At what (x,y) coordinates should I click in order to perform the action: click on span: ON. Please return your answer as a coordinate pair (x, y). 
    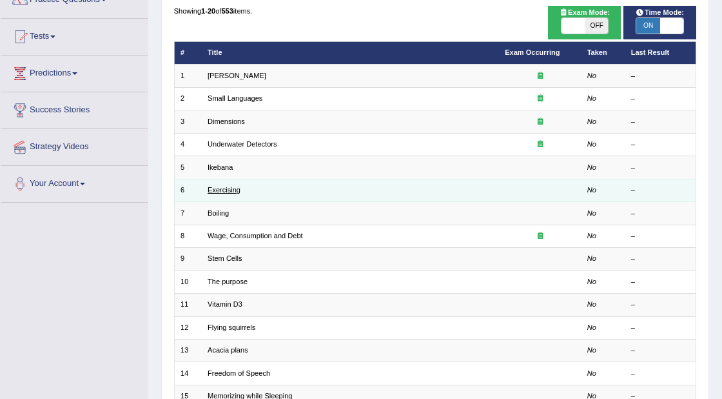
    Looking at the image, I should click on (648, 26).